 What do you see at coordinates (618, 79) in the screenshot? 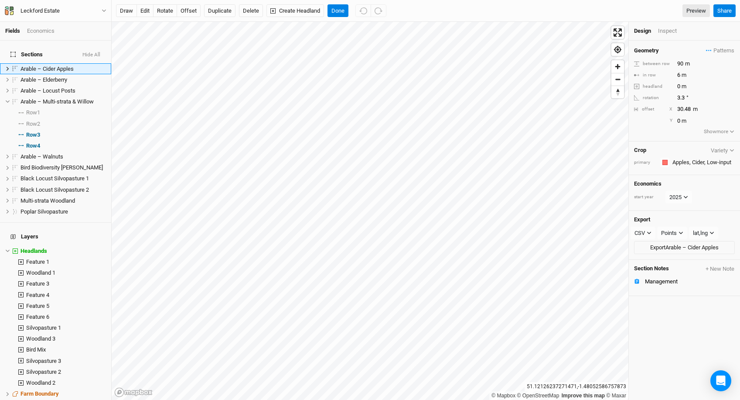
I see `span: Zoom out` at bounding box center [618, 79].